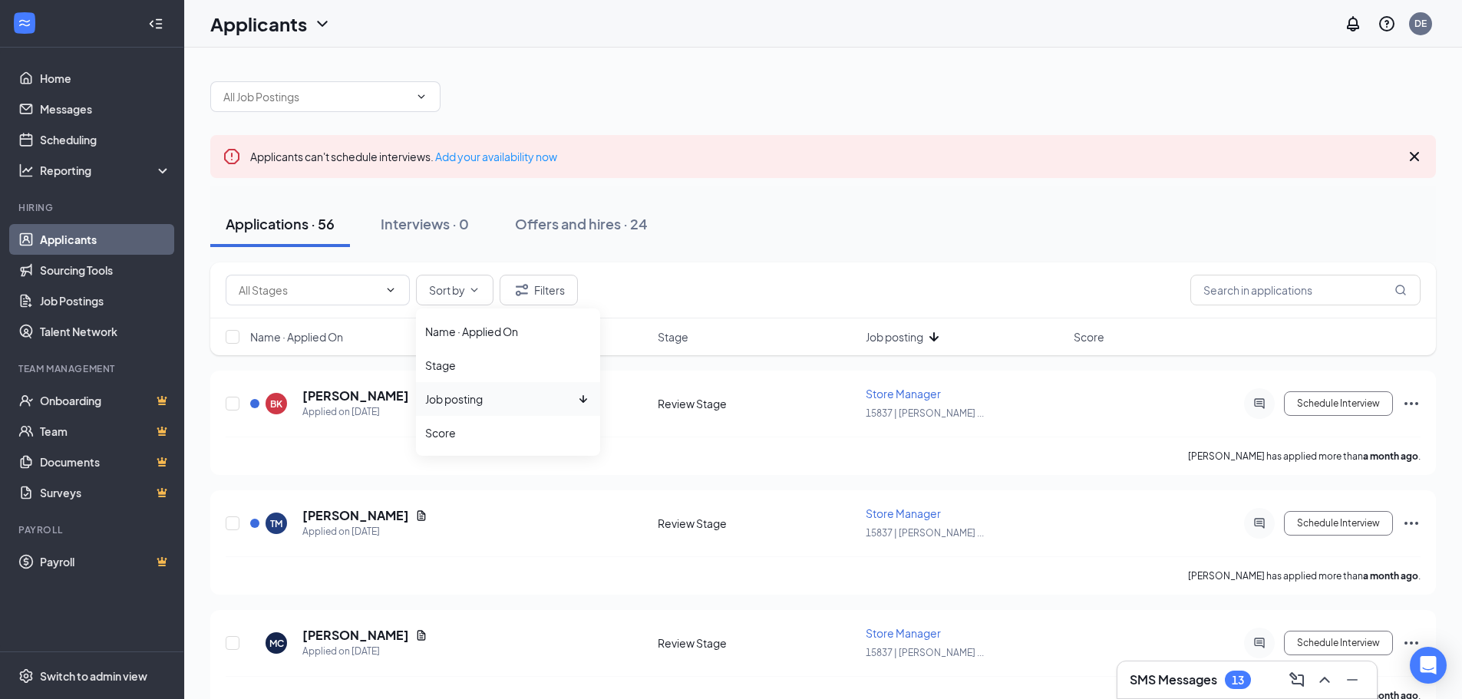 This screenshot has height=699, width=1462. Describe the element at coordinates (454, 290) in the screenshot. I see `button: Sort byChevronDown` at that location.